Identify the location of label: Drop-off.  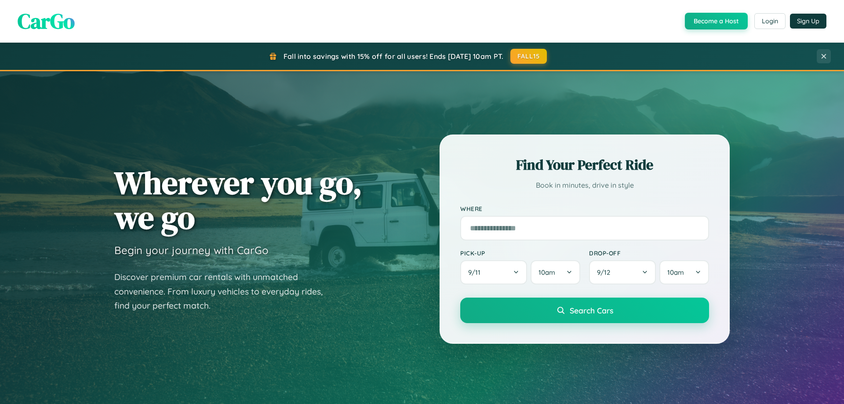
(649, 253).